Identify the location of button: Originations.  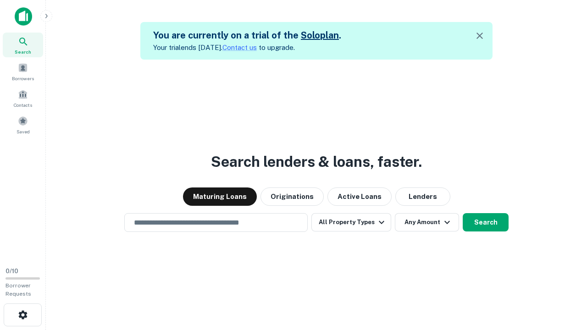
(292, 197).